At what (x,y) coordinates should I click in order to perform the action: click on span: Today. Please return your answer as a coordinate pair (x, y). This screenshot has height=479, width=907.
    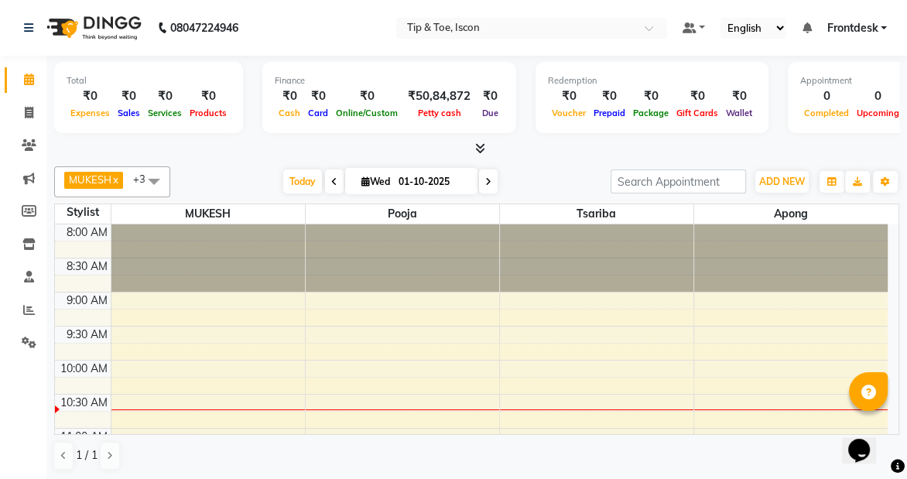
    Looking at the image, I should click on (303, 181).